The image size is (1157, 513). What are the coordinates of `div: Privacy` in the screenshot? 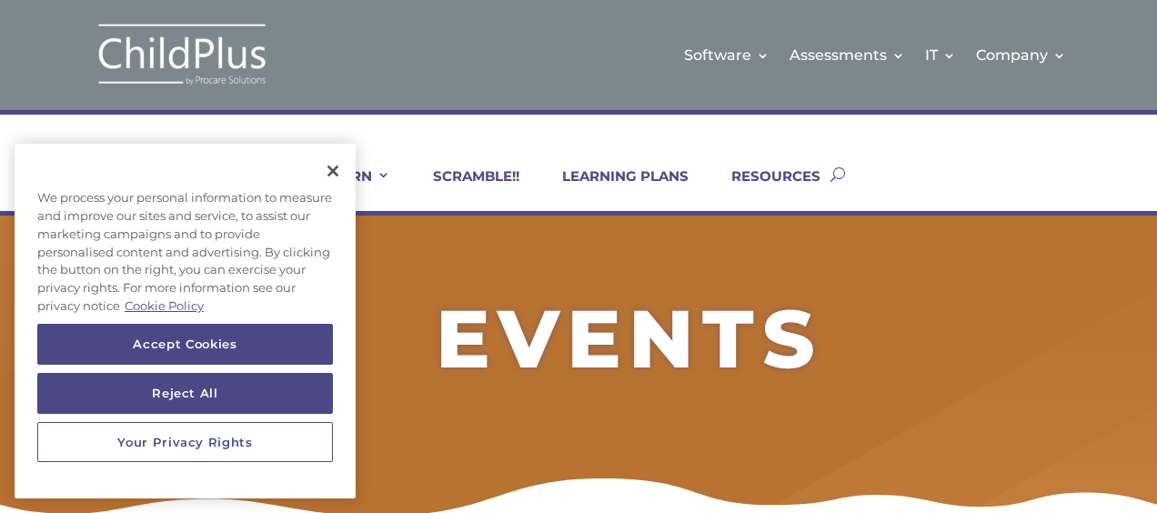 It's located at (185, 321).